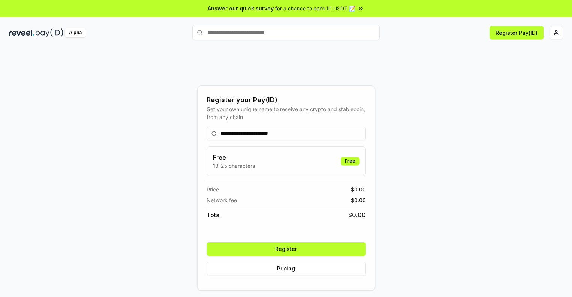 This screenshot has width=572, height=297. I want to click on h3: Free, so click(234, 158).